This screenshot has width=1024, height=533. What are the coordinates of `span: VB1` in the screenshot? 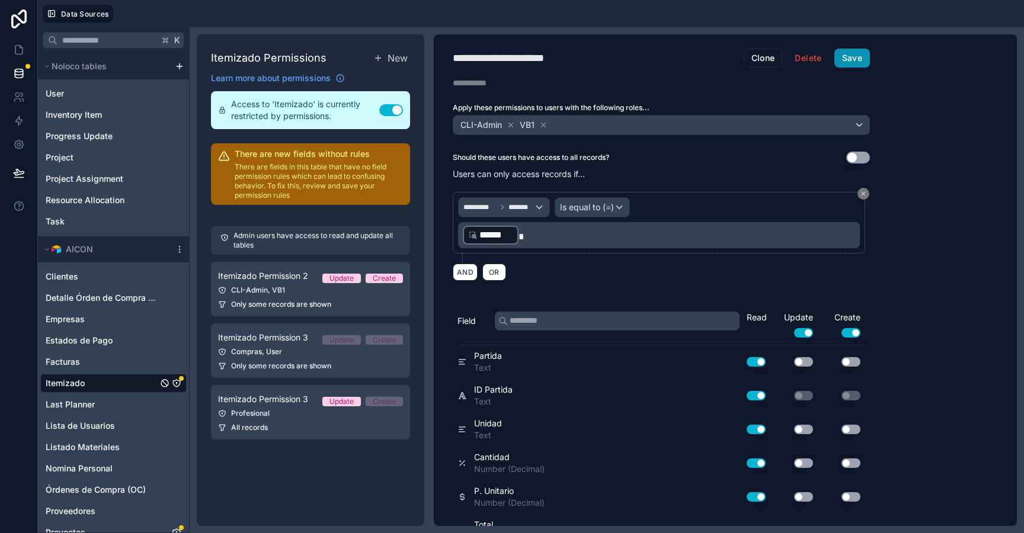 It's located at (527, 125).